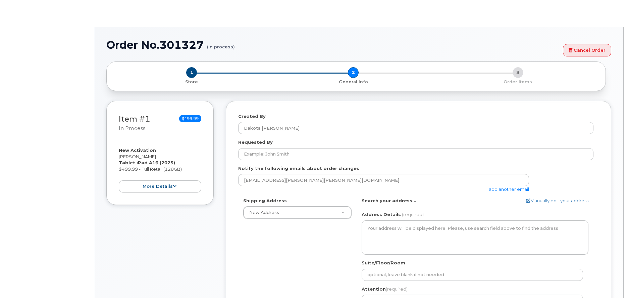 The height and width of the screenshot is (298, 627). What do you see at coordinates (190, 119) in the screenshot?
I see `span: $499.99` at bounding box center [190, 119].